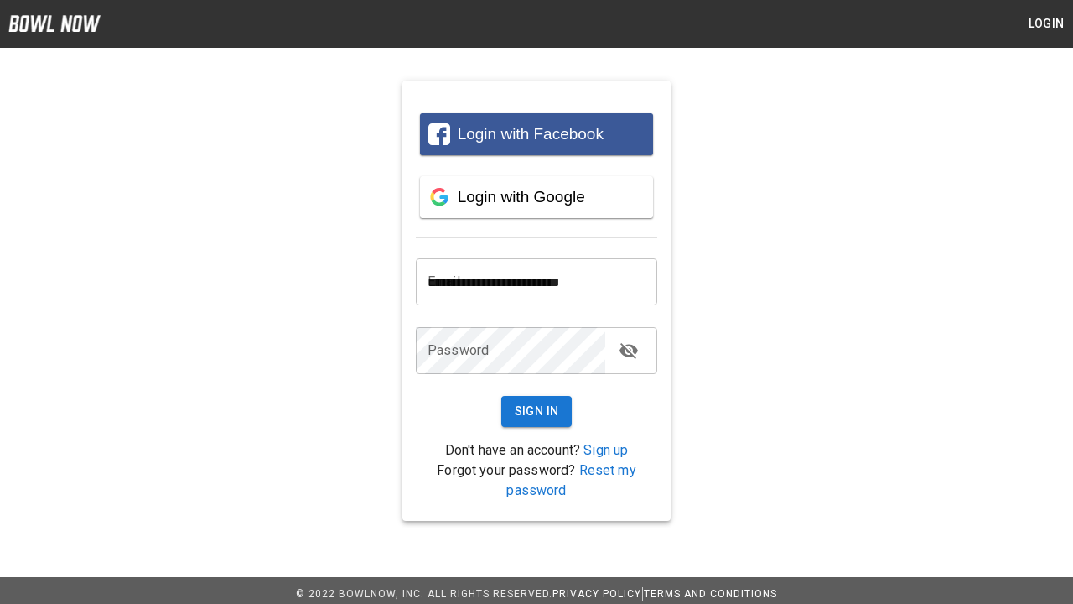 The width and height of the screenshot is (1073, 604). What do you see at coordinates (522, 196) in the screenshot?
I see `span: Login with Google` at bounding box center [522, 196].